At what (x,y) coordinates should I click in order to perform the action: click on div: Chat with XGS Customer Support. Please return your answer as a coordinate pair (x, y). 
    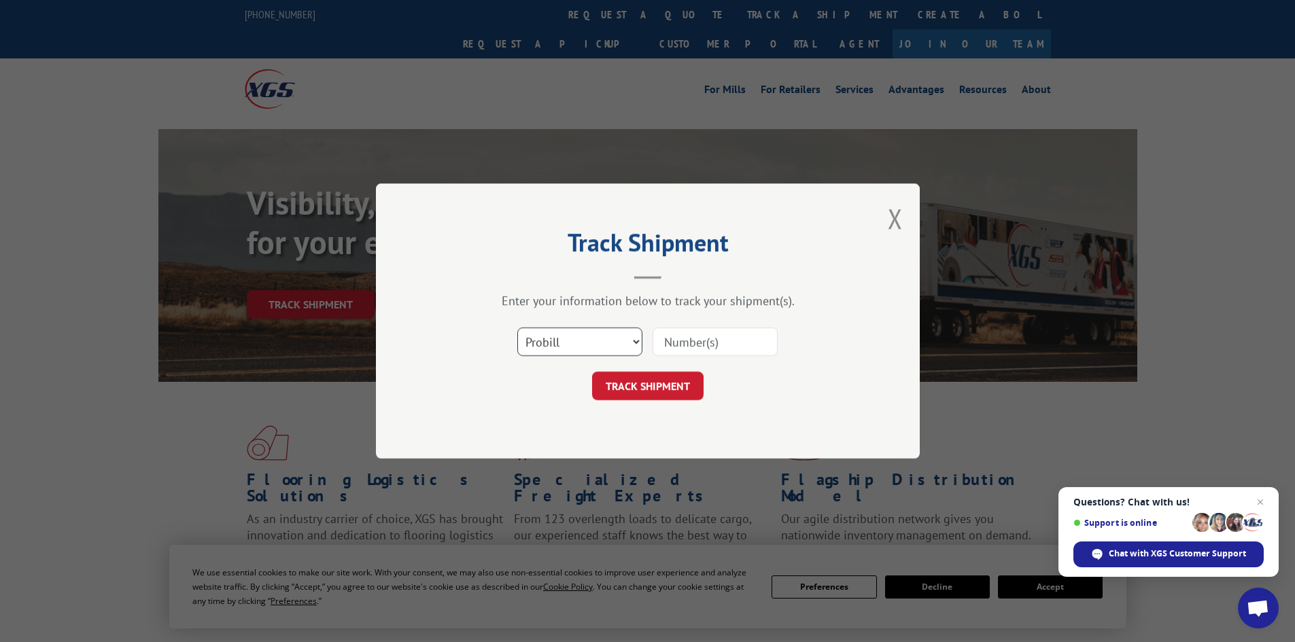
    Looking at the image, I should click on (1169, 555).